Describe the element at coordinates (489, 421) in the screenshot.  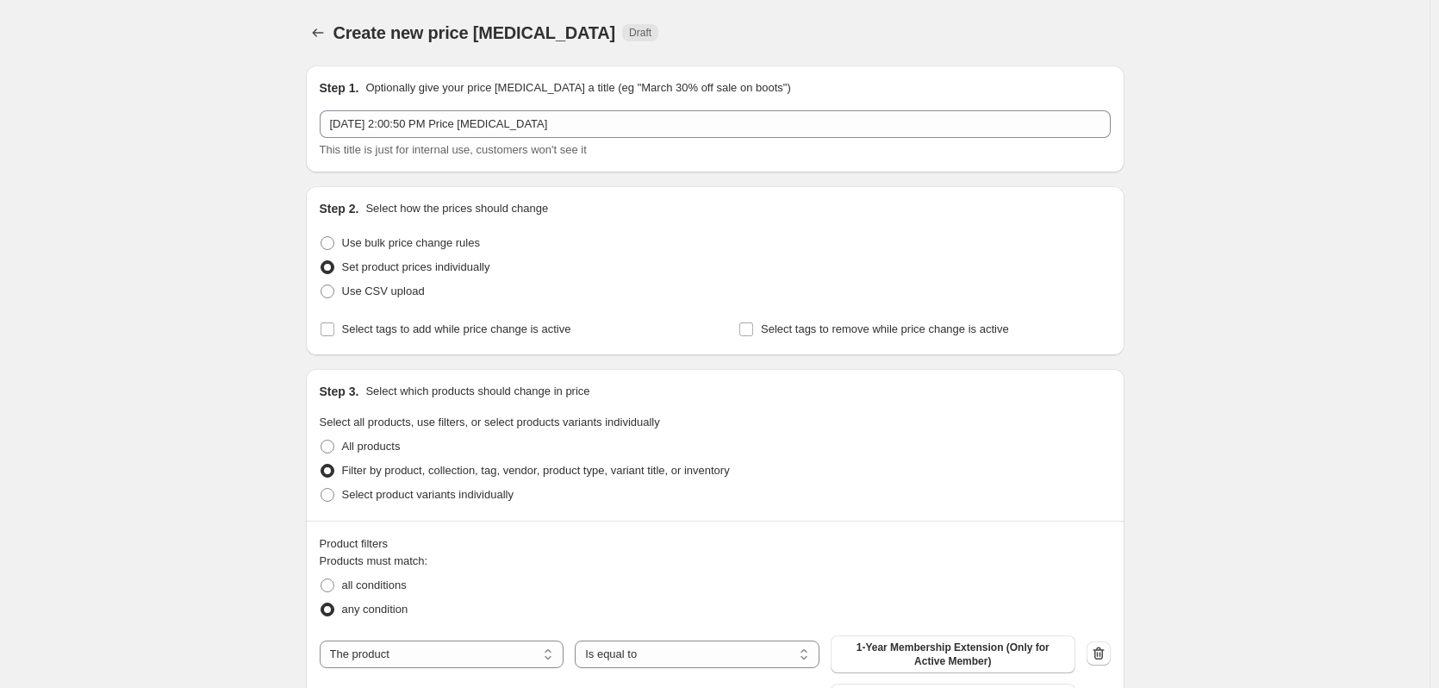
I see `span: Select all products, use filters, or select products variants individually` at that location.